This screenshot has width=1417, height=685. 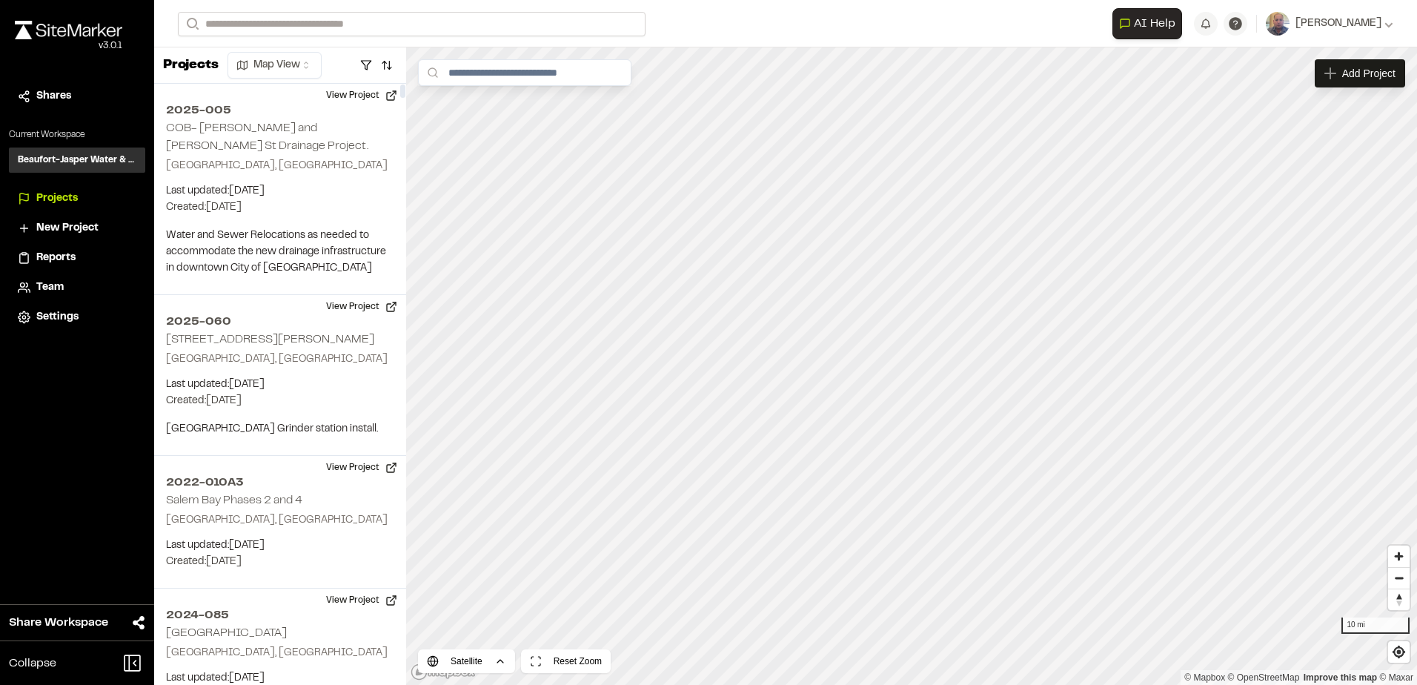 What do you see at coordinates (77, 228) in the screenshot?
I see `a: New Project` at bounding box center [77, 228].